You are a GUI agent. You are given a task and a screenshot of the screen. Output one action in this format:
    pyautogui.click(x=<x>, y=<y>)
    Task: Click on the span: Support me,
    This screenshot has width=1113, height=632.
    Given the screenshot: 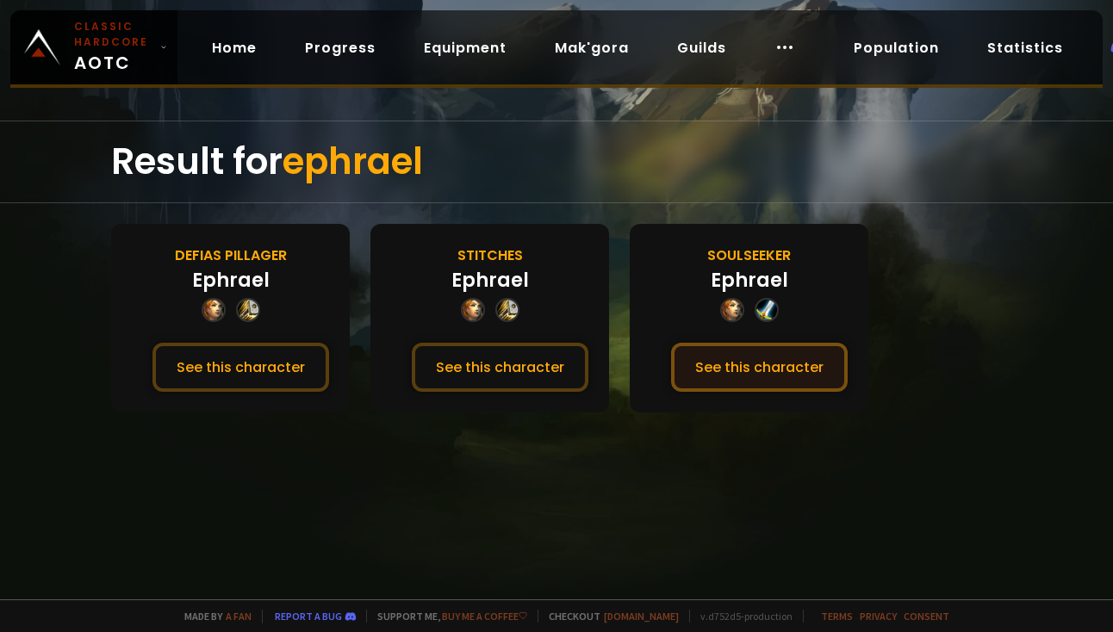 What is the action you would take?
    pyautogui.click(x=446, y=616)
    